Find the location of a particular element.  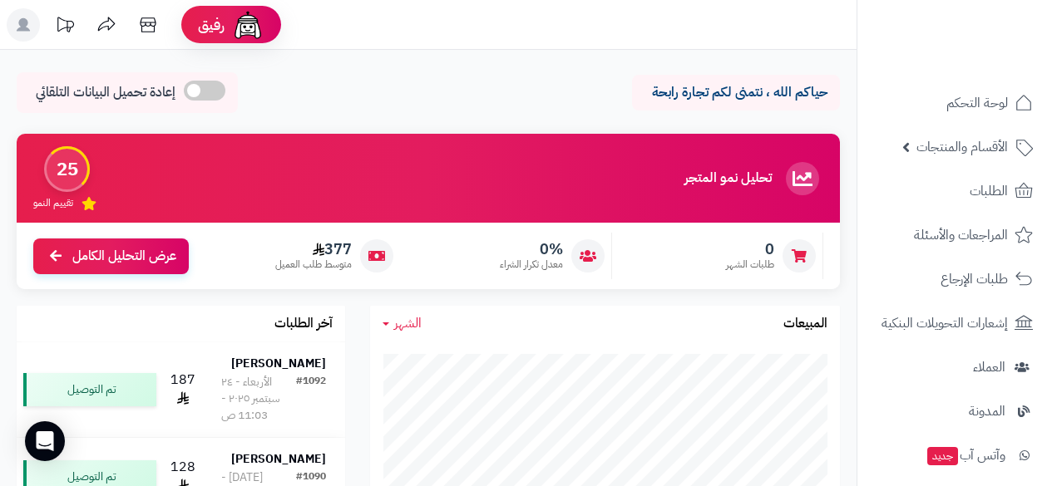

a: تحديثات المنصة is located at coordinates (65, 27).